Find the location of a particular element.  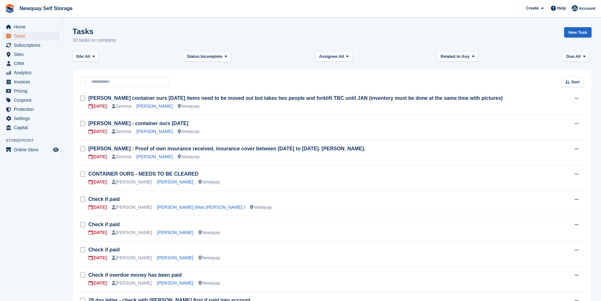

span: Invoices is located at coordinates (33, 82).